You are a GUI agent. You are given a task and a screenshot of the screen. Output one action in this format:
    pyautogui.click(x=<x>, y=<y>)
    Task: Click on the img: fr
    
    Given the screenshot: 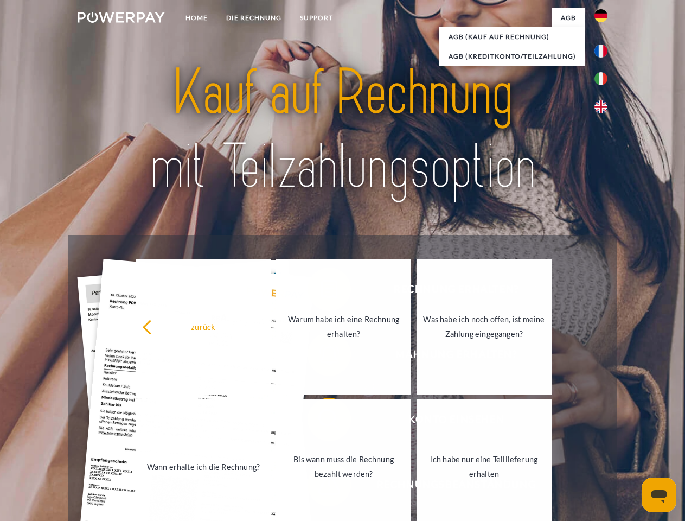 What is the action you would take?
    pyautogui.click(x=601, y=51)
    